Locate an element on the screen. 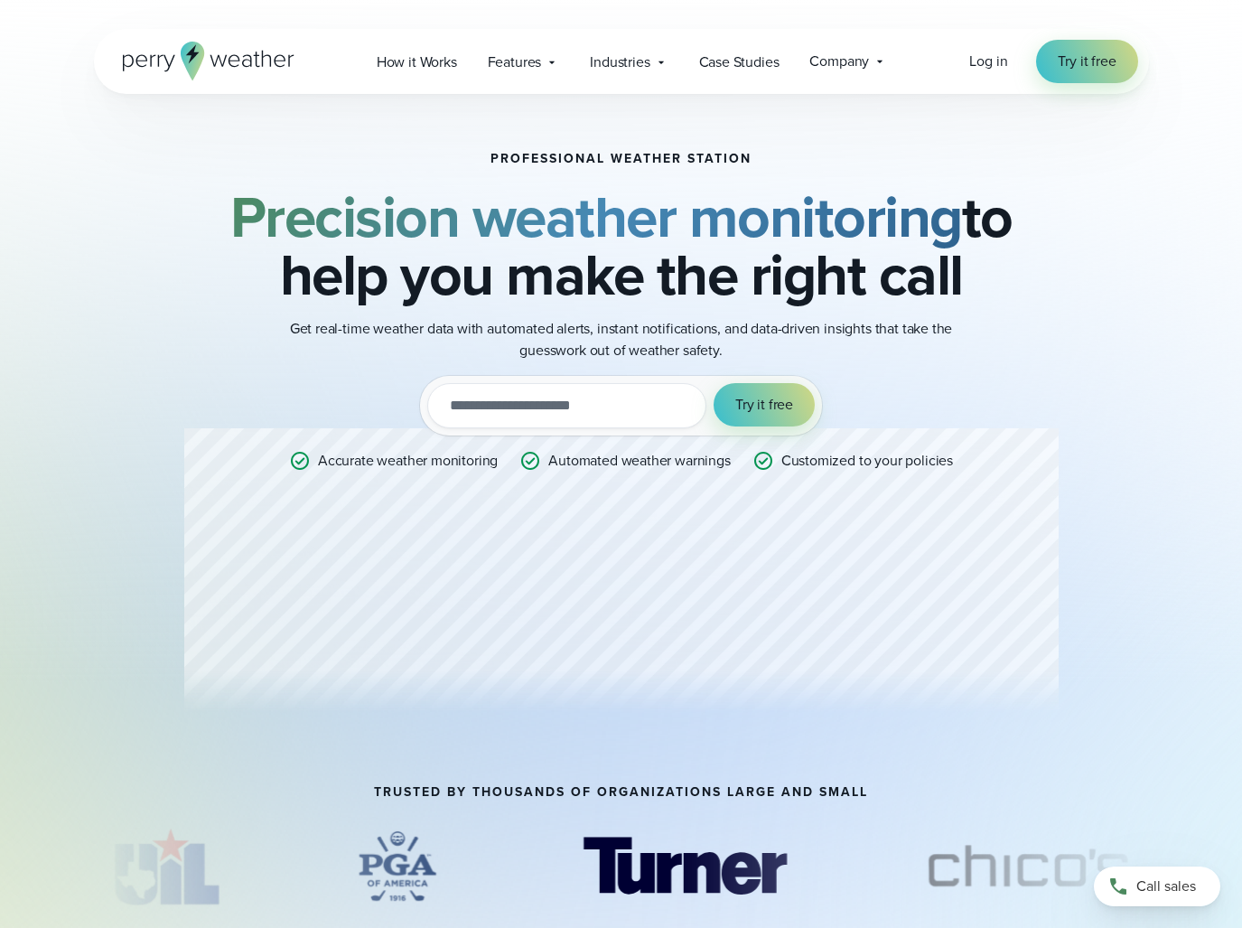 This screenshot has width=1242, height=928. span: How it Works is located at coordinates (417, 62).